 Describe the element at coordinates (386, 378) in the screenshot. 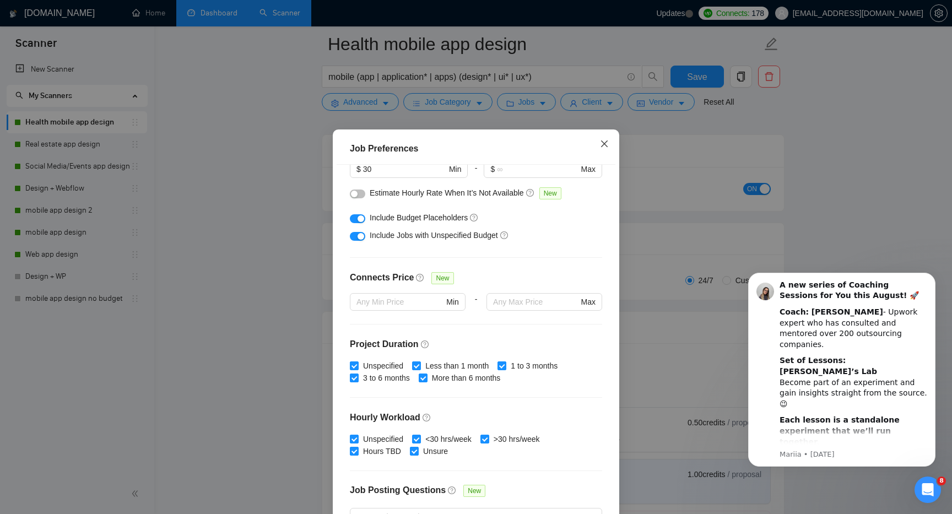

I see `span: 3 to 6 months` at that location.